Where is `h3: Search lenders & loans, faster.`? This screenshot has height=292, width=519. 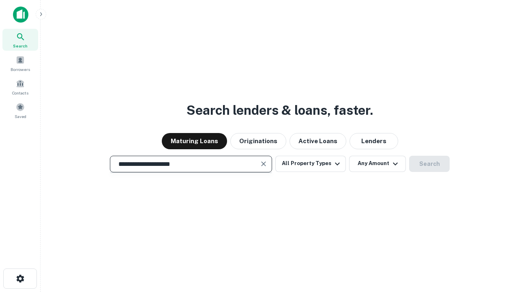 h3: Search lenders & loans, faster. is located at coordinates (280, 110).